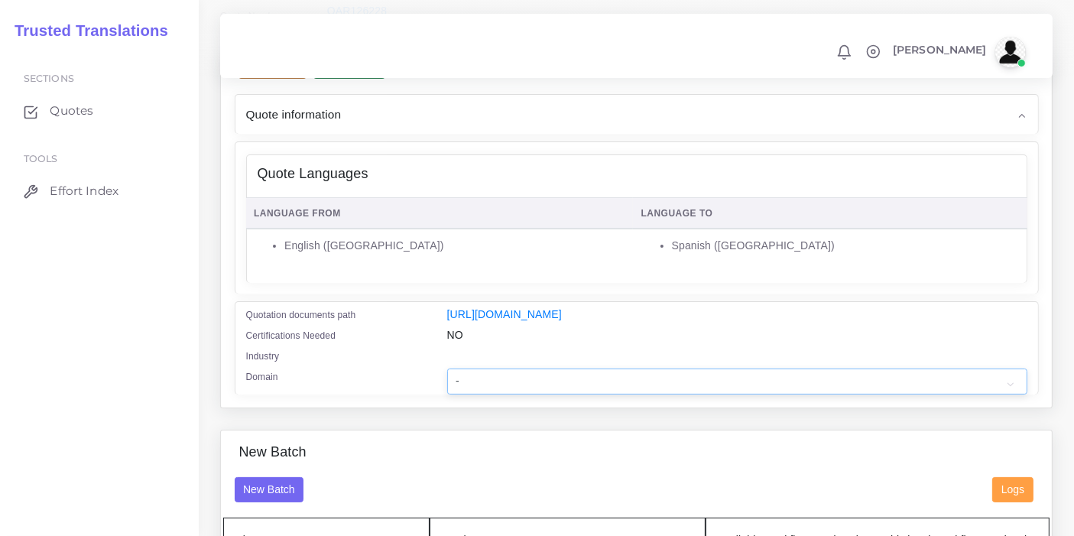 Image resolution: width=1074 pixels, height=536 pixels. I want to click on label: Certifications Needed, so click(291, 335).